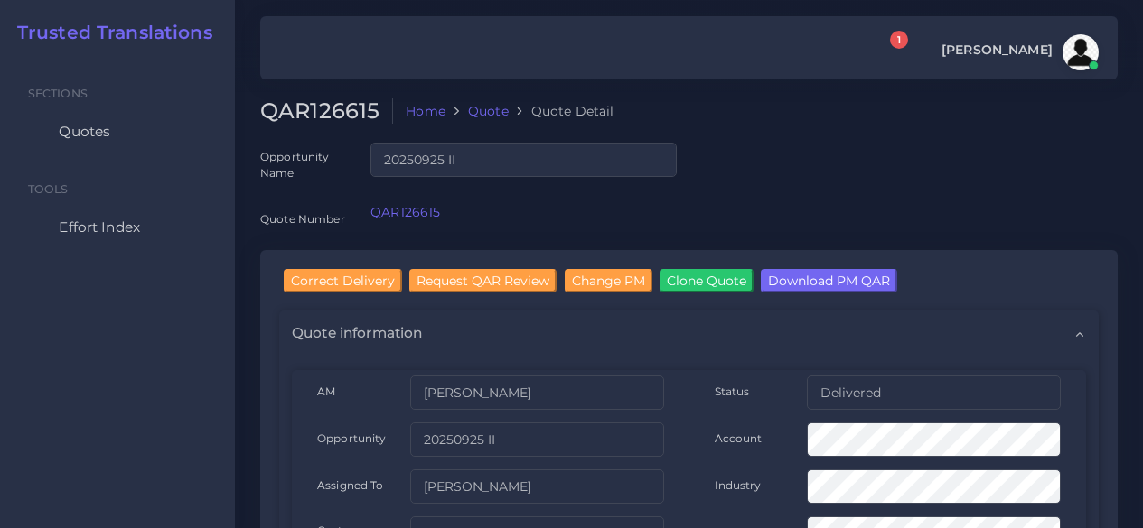 This screenshot has width=1143, height=528. I want to click on label: AM, so click(326, 391).